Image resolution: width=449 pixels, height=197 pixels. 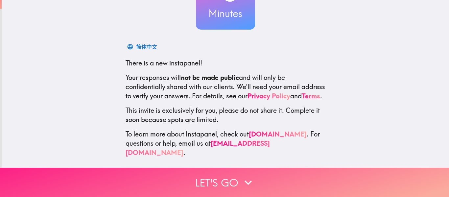 What do you see at coordinates (226, 143) in the screenshot?
I see `p: To learn more about Instapanel, check out . For questions or help, email us at .` at bounding box center [226, 143].